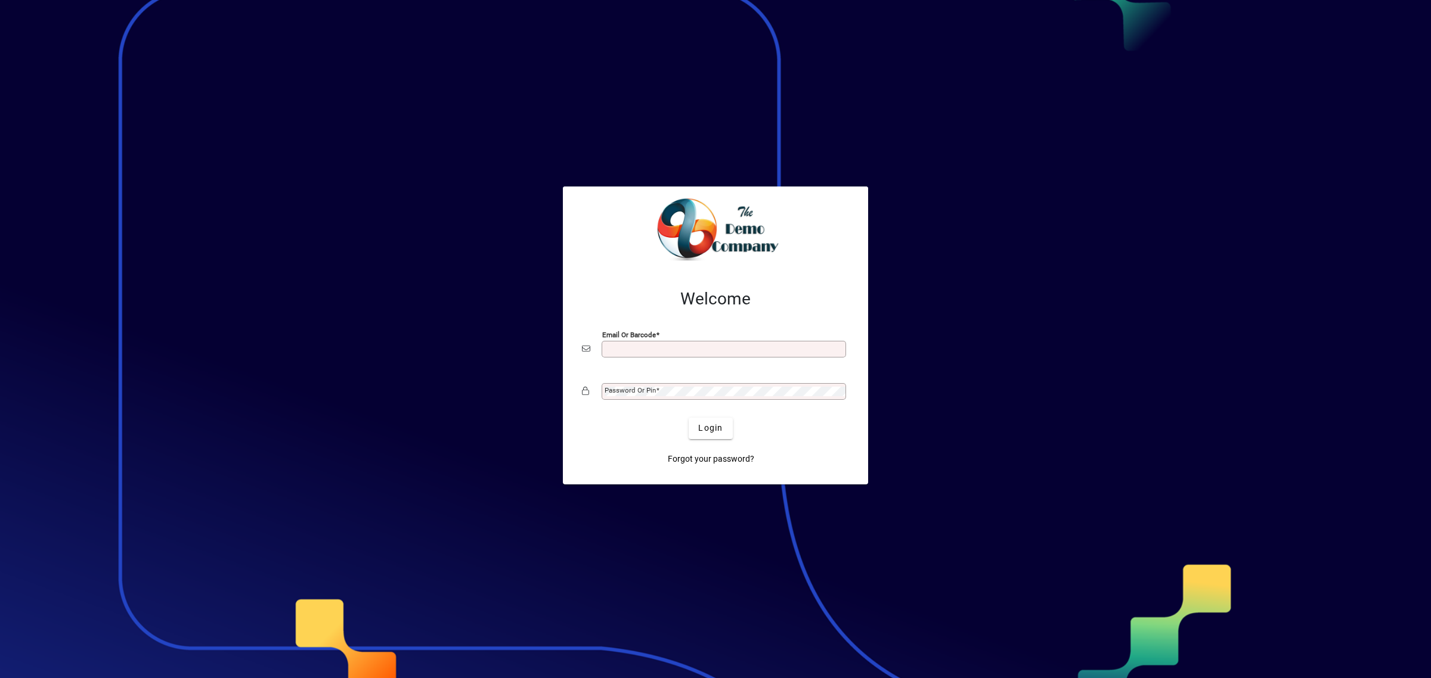 Image resolution: width=1431 pixels, height=678 pixels. What do you see at coordinates (710, 429) in the screenshot?
I see `button: Login` at bounding box center [710, 429].